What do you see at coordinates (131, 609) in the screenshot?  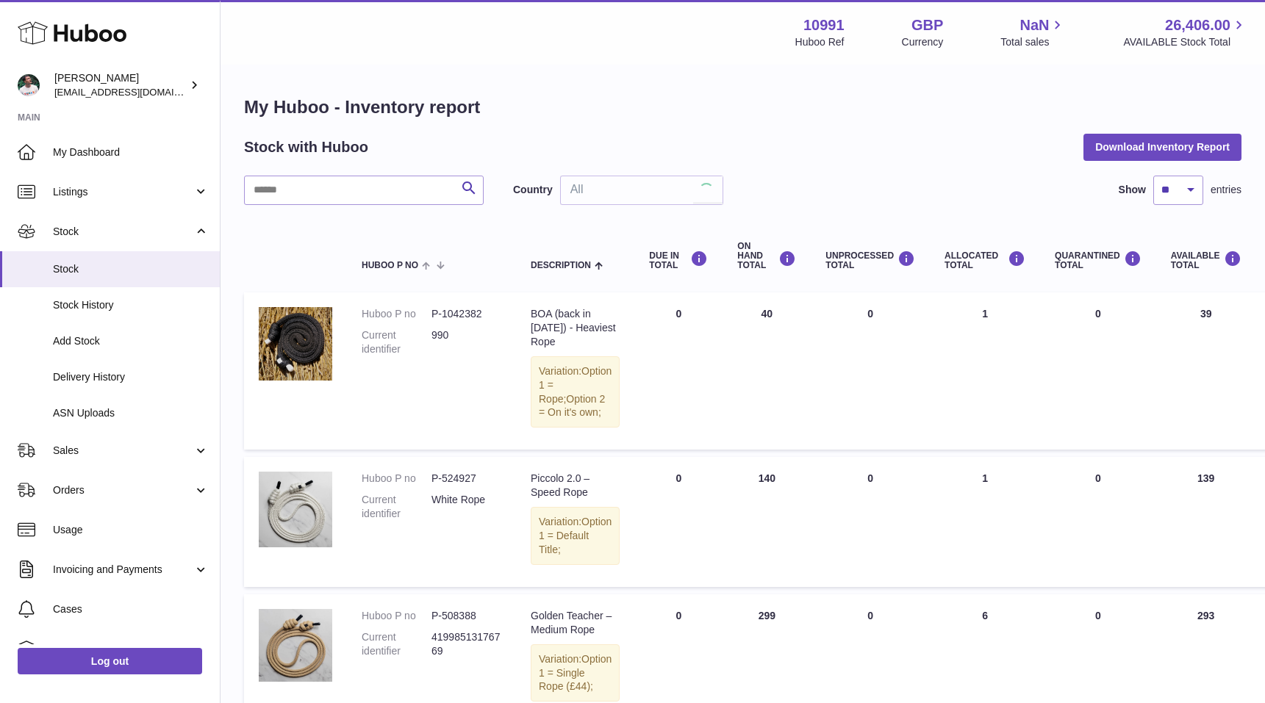 I see `span: Cases` at bounding box center [131, 609].